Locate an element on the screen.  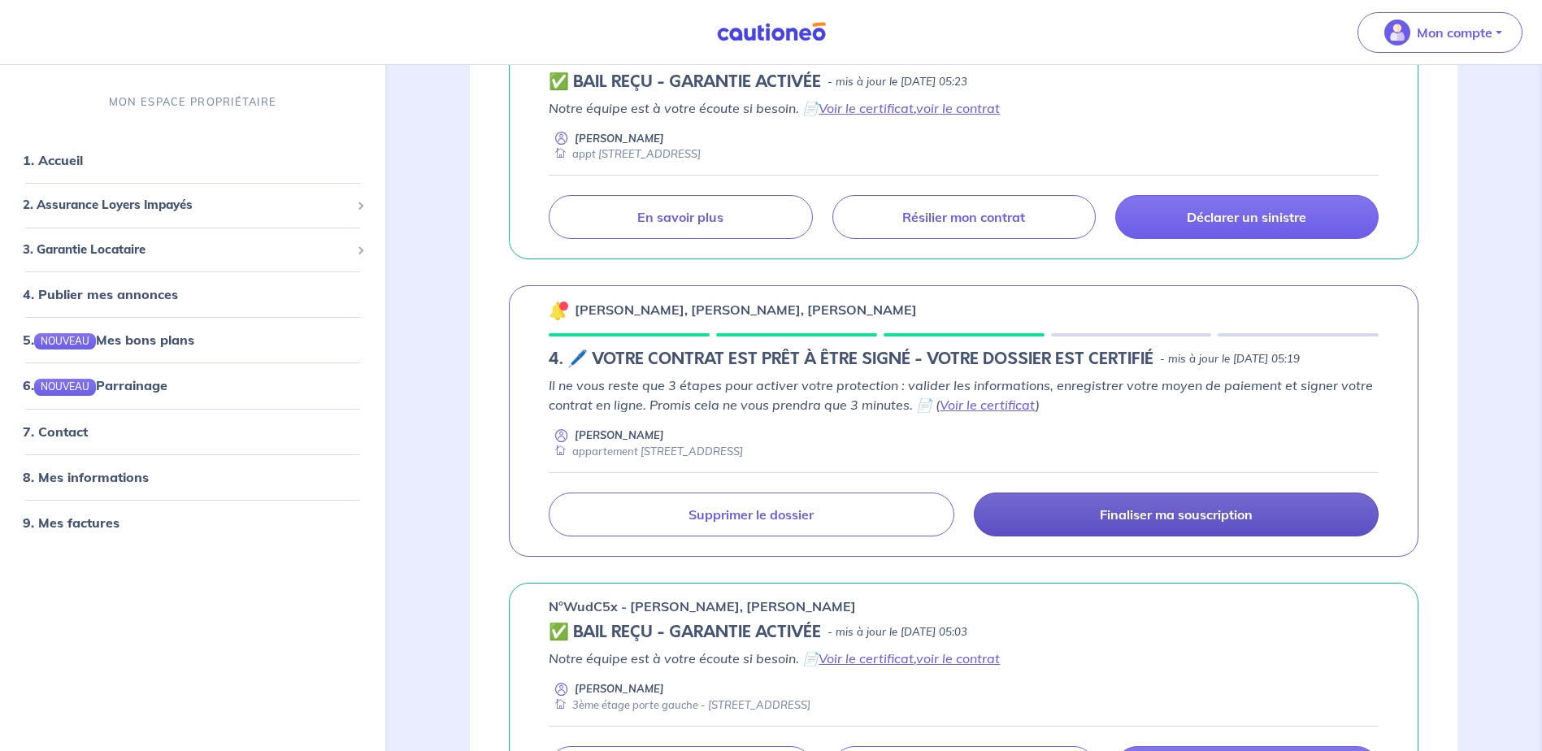
a: 4. Publier mes annonces is located at coordinates (100, 295).